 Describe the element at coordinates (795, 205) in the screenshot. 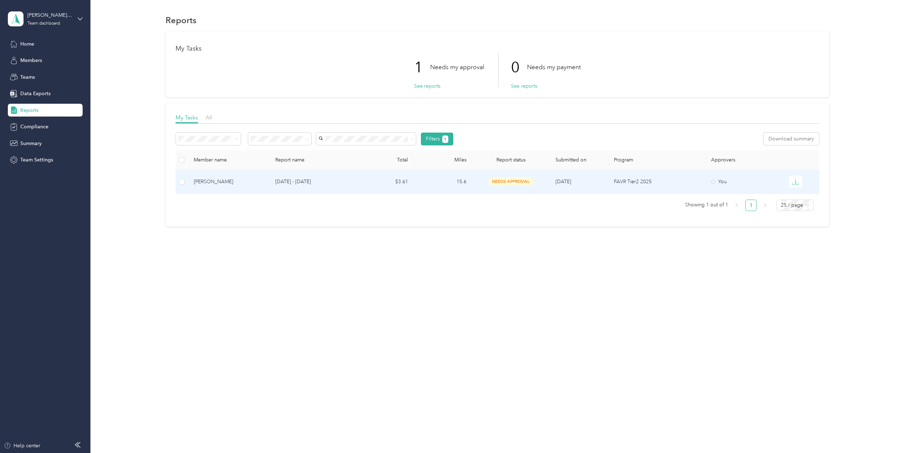

I see `div: Page Size` at that location.